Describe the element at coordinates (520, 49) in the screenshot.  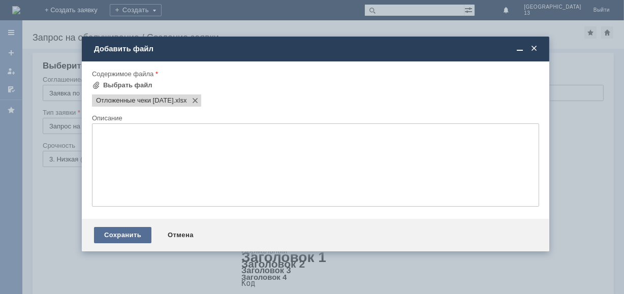
I see `span: Свернуть (Ctrl + M)` at that location.